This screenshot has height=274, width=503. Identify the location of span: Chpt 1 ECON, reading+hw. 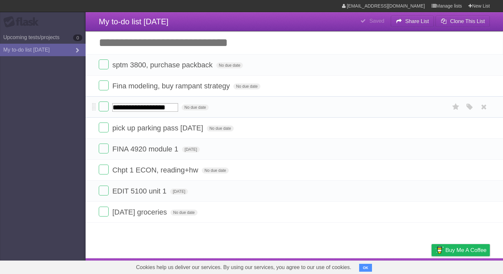
(156, 170).